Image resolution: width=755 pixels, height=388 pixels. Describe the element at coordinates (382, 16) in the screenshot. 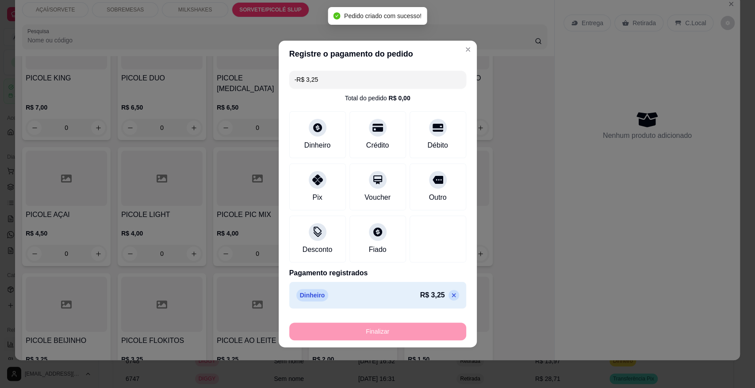

I see `span: Pedido criado com sucesso!` at that location.